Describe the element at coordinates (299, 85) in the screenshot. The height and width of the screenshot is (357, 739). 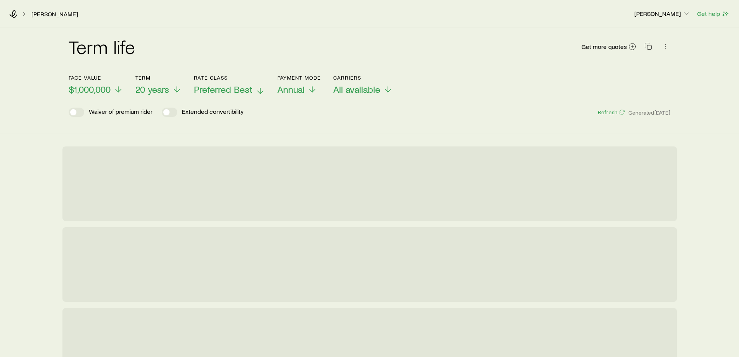
I see `button: Payment ModeAnnual` at that location.